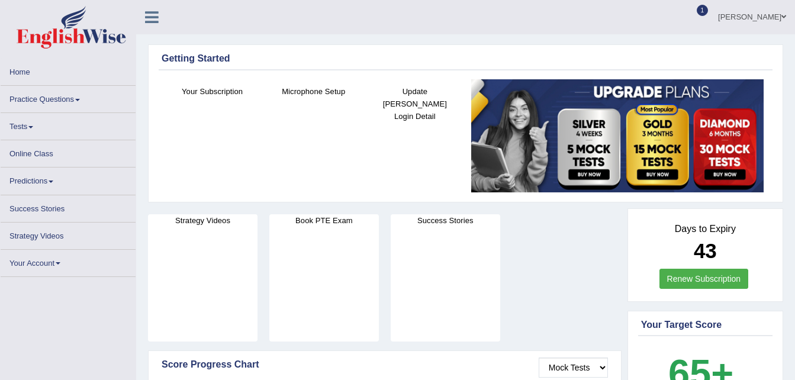 The width and height of the screenshot is (795, 380). I want to click on a: Tests, so click(68, 124).